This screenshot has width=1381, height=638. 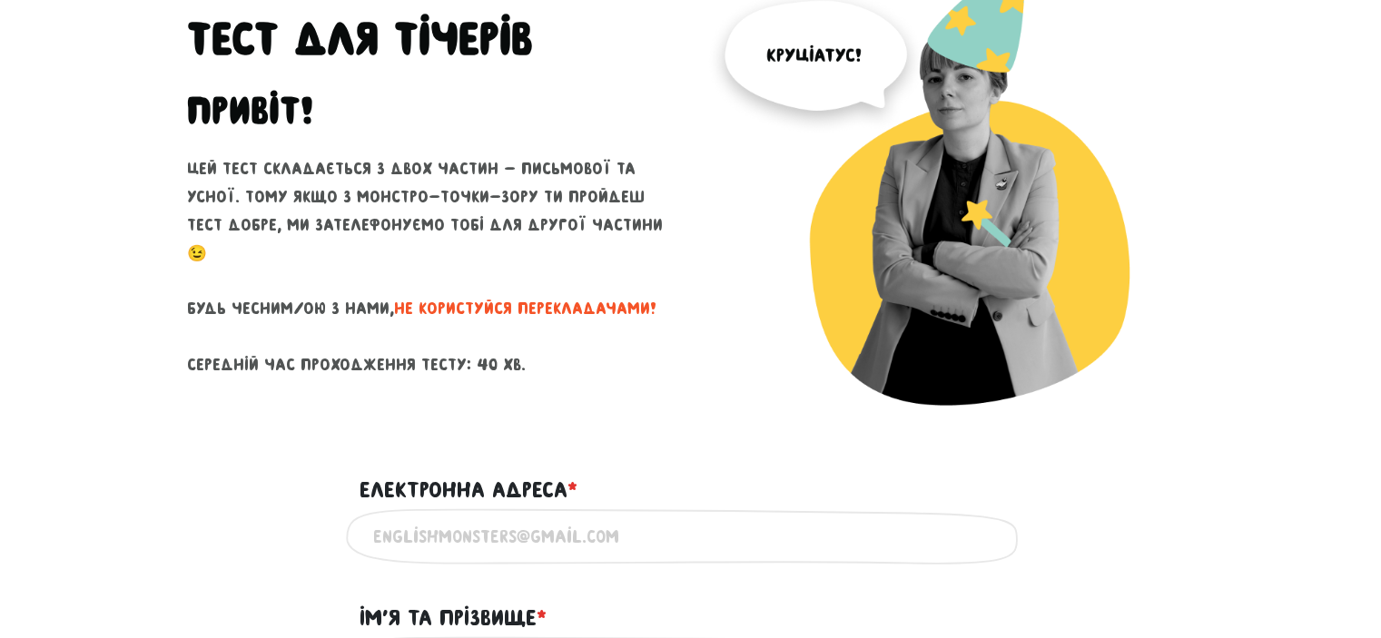 I want to click on input: englishmonsters@gmail.com, so click(x=691, y=536).